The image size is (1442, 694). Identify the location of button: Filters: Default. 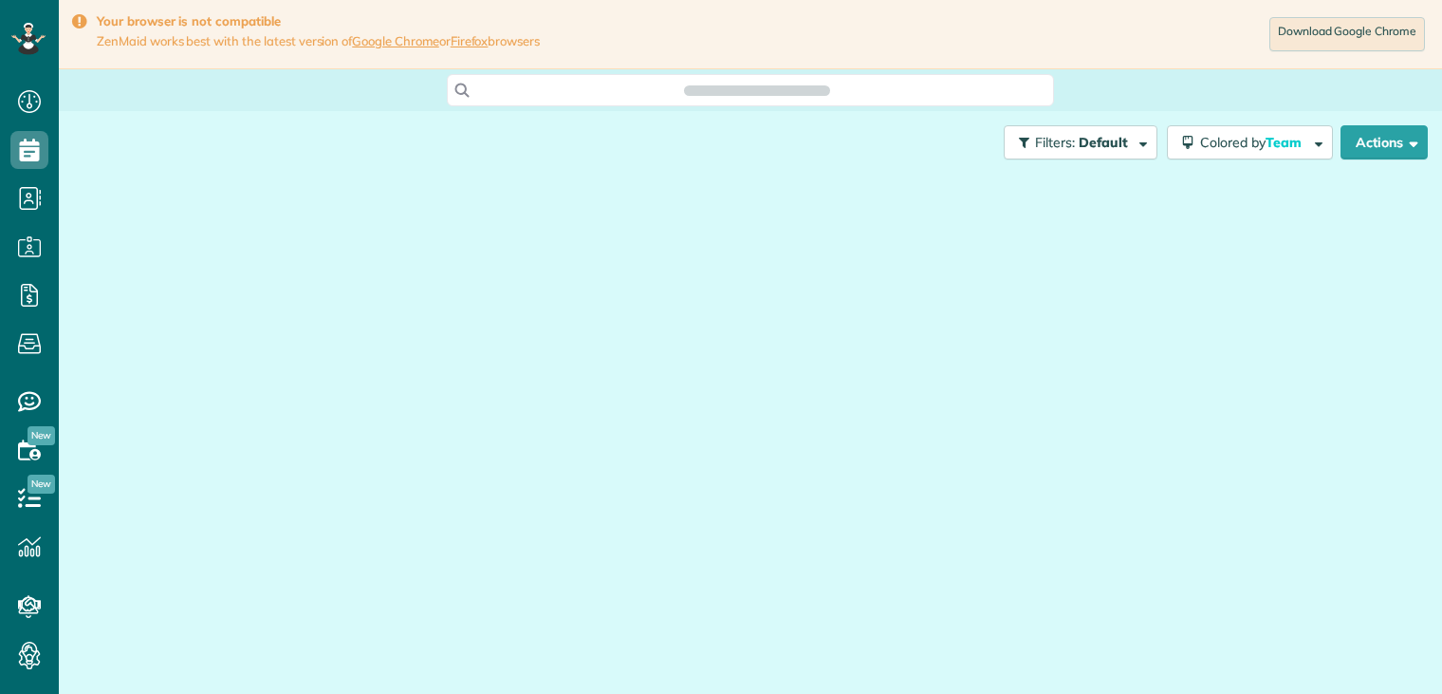
(1081, 142).